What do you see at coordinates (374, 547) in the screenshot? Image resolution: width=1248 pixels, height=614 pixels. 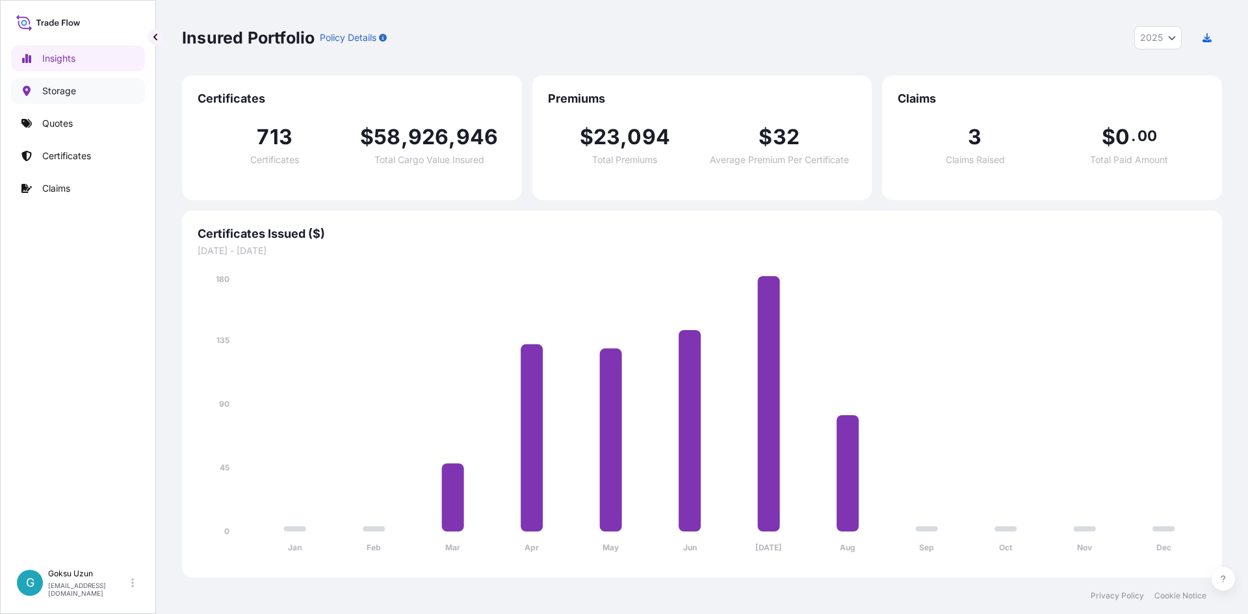 I see `tspan: Feb` at bounding box center [374, 547].